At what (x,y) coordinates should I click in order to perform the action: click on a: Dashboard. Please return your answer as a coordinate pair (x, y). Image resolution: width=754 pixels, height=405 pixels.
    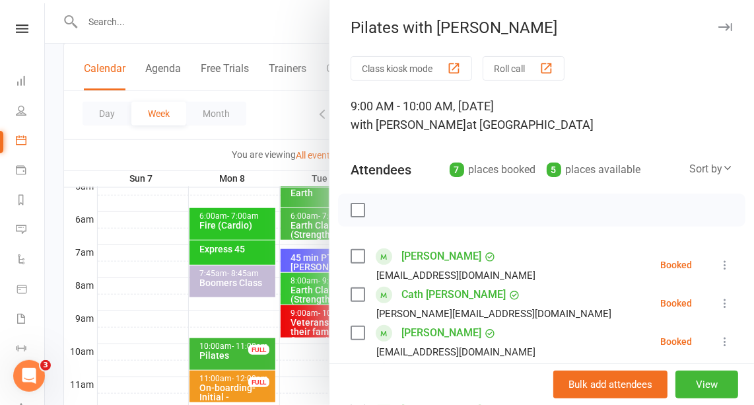
    Looking at the image, I should click on (30, 82).